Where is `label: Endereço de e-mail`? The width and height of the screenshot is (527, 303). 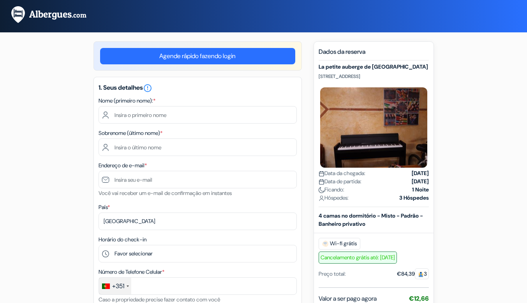
label: Endereço de e-mail is located at coordinates (123, 165).